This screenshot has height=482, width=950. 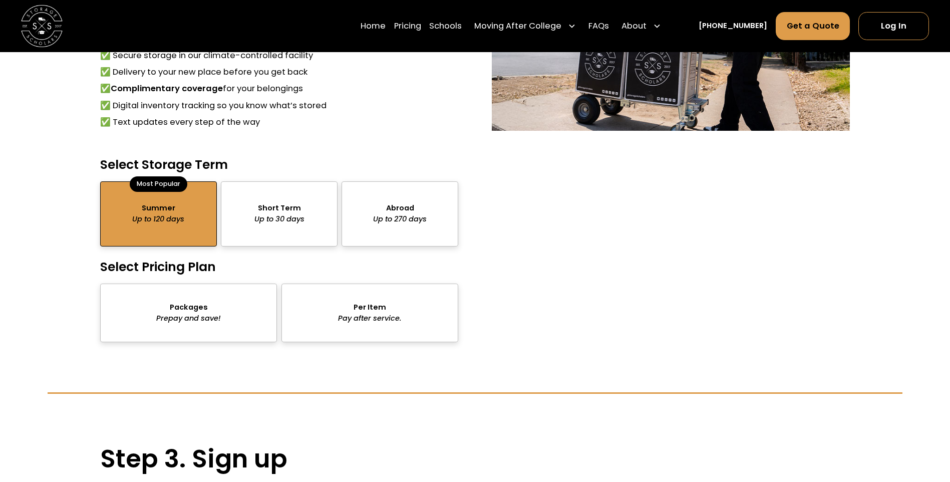 I want to click on li: ✅ for your belongings, so click(x=279, y=89).